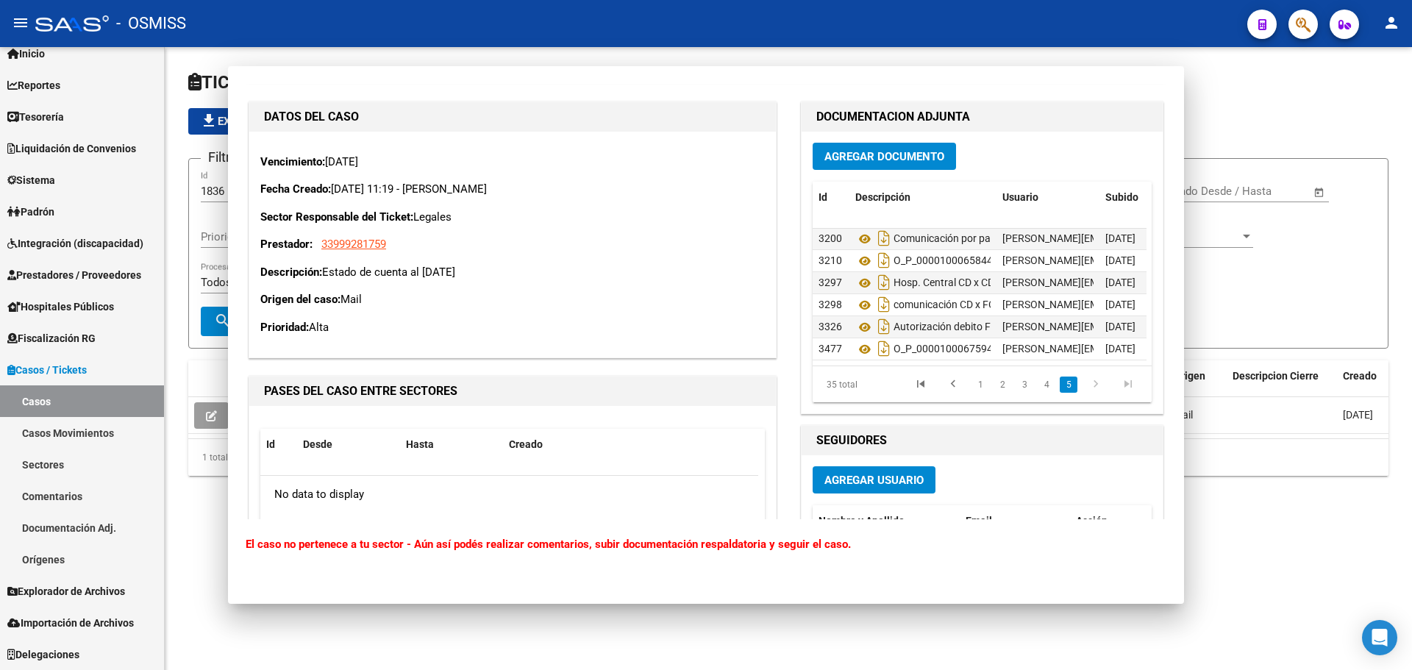 Image resolution: width=1412 pixels, height=670 pixels. I want to click on datatable-header-cell: Origen, so click(1198, 385).